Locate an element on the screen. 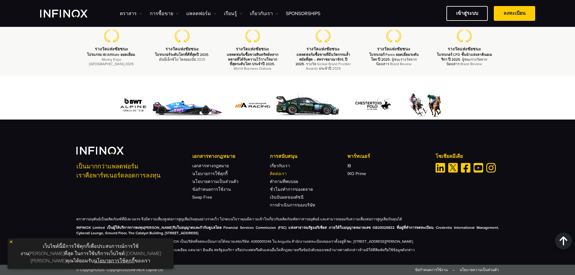 The width and height of the screenshot is (575, 275). a: ชั่วโมงทำการของตลาด is located at coordinates (292, 189).